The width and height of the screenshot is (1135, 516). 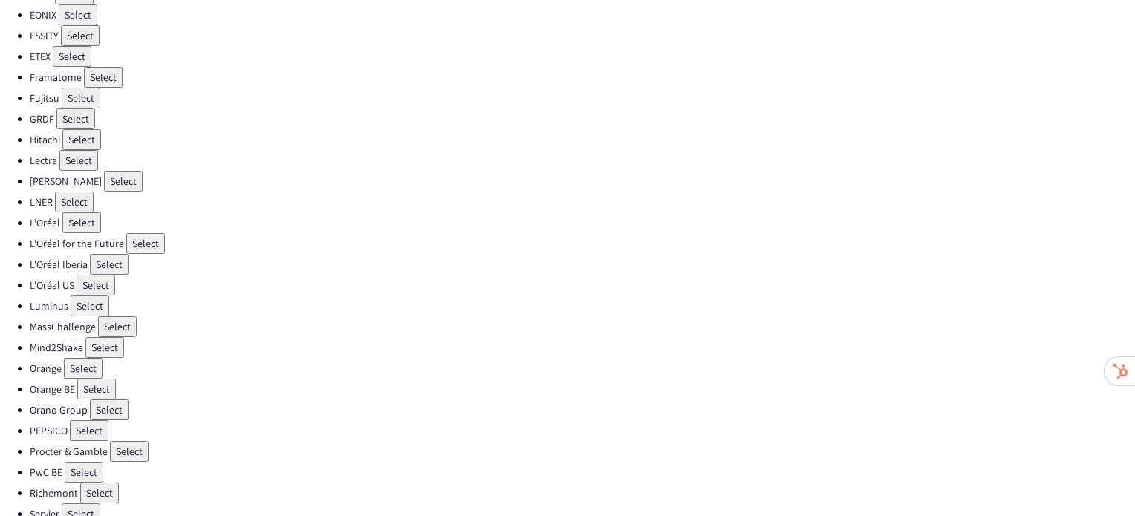 What do you see at coordinates (582, 493) in the screenshot?
I see `li: Richemont` at bounding box center [582, 493].